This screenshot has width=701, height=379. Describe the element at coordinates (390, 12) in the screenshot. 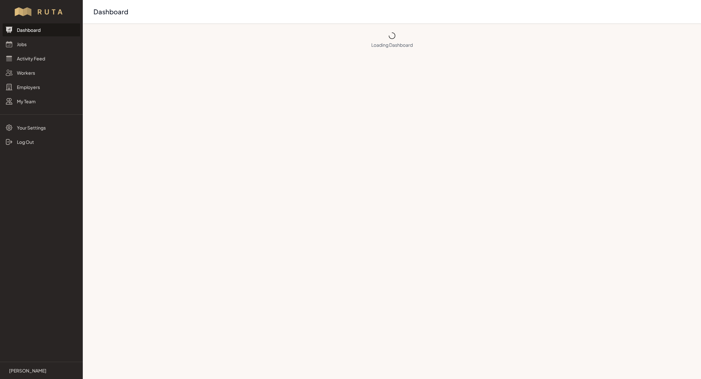

I see `h2: Dashboard` at that location.